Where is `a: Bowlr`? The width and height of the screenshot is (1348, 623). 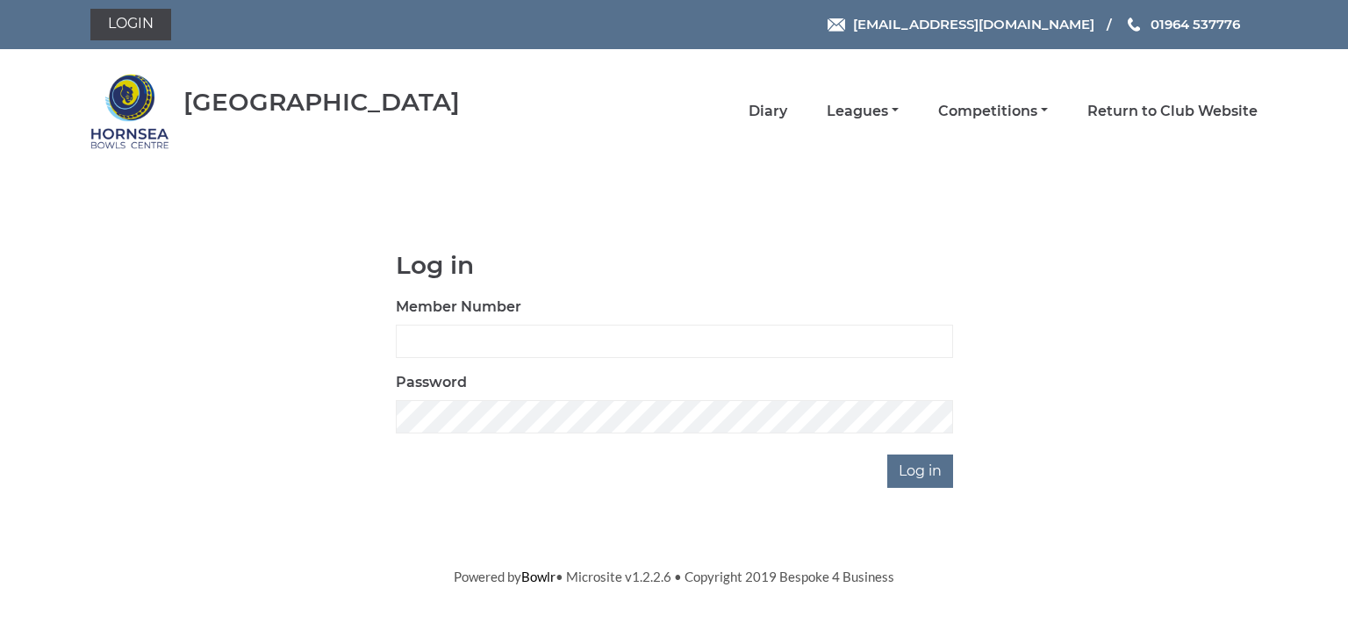
a: Bowlr is located at coordinates (538, 576).